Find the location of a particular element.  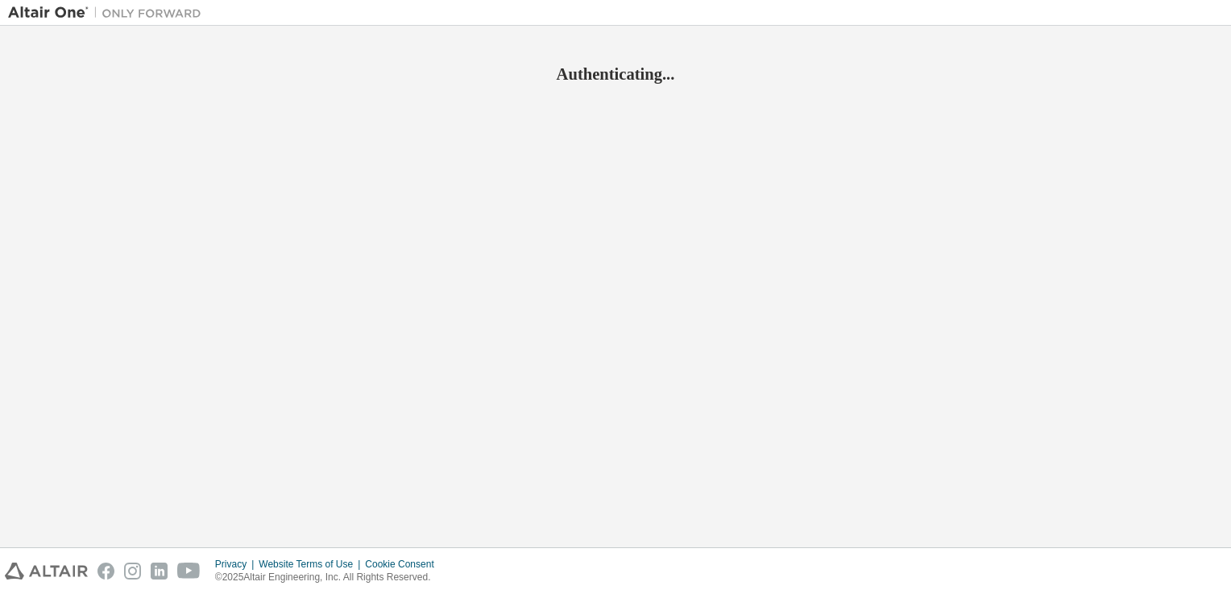

div: Cookie Consent is located at coordinates (404, 565).